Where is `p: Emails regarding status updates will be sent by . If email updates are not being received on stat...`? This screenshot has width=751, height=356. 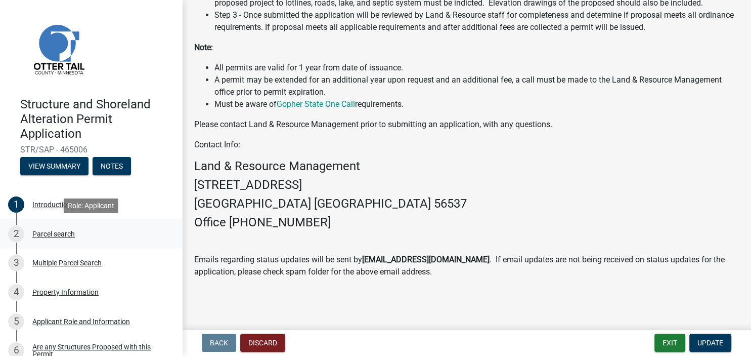 p: Emails regarding status updates will be sent by . If email updates are not being received on stat... is located at coordinates (466, 266).